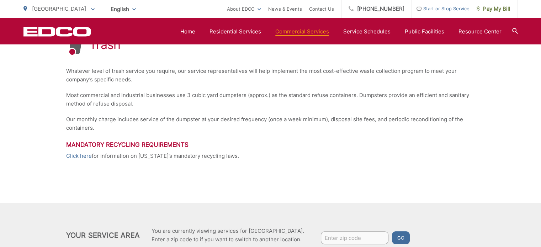 The height and width of the screenshot is (247, 541). What do you see at coordinates (271, 75) in the screenshot?
I see `p: Whatever level of trash service you require, our service representatives will help implement the ...` at bounding box center [271, 75].